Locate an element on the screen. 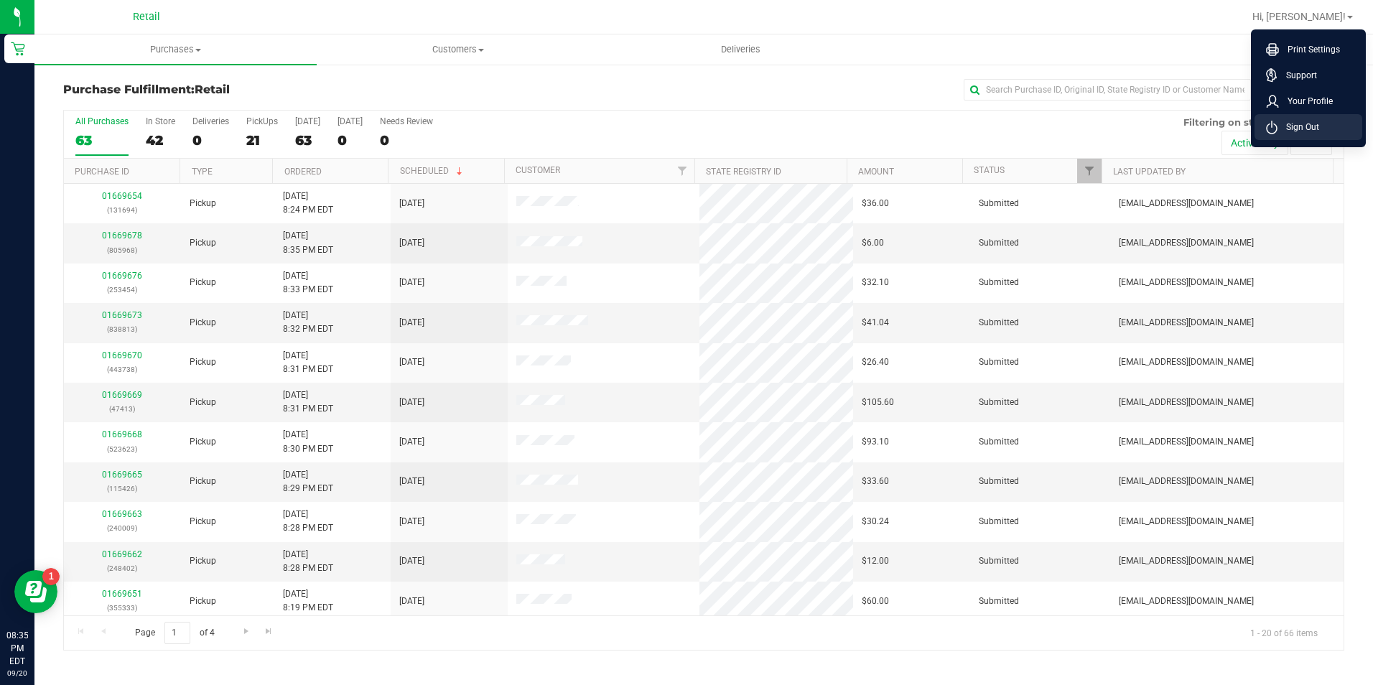 This screenshot has height=685, width=1373. span: Support is located at coordinates (1297, 75).